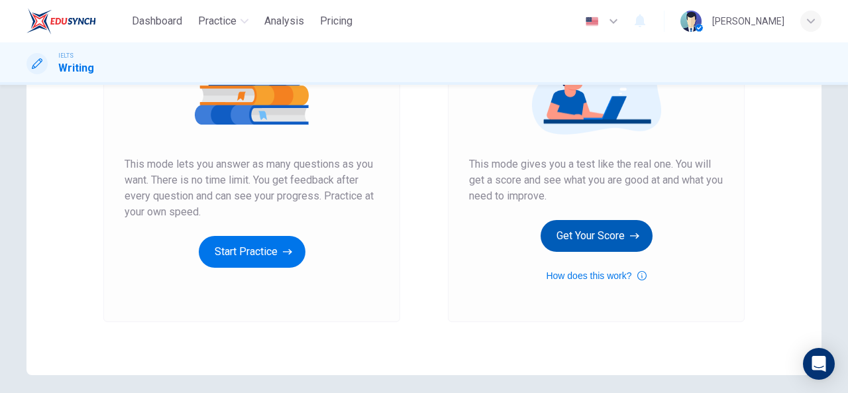 The image size is (848, 393). I want to click on a: EduSynch logo, so click(76, 21).